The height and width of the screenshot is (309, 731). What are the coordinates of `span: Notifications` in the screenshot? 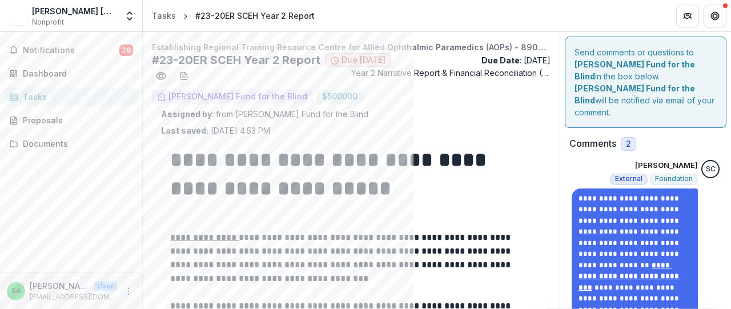 It's located at (71, 50).